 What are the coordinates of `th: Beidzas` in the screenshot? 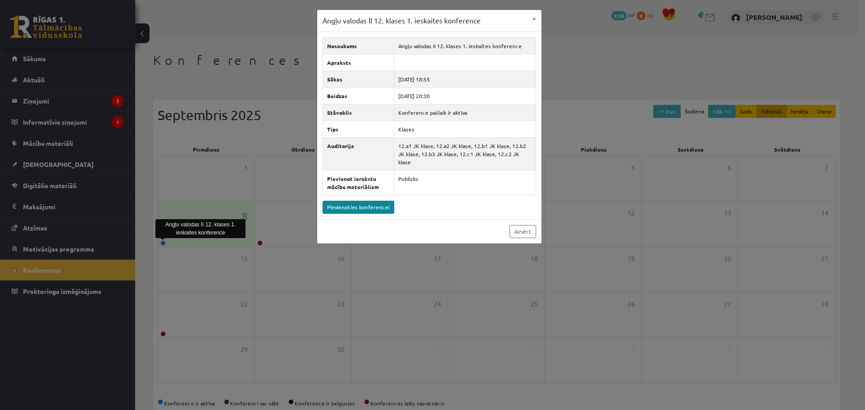 It's located at (358, 95).